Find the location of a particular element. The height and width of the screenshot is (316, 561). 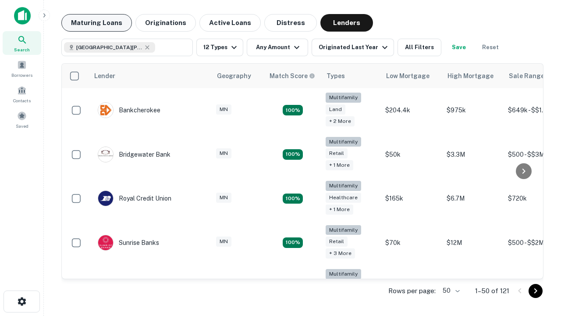

button: Lenders is located at coordinates (347, 23).